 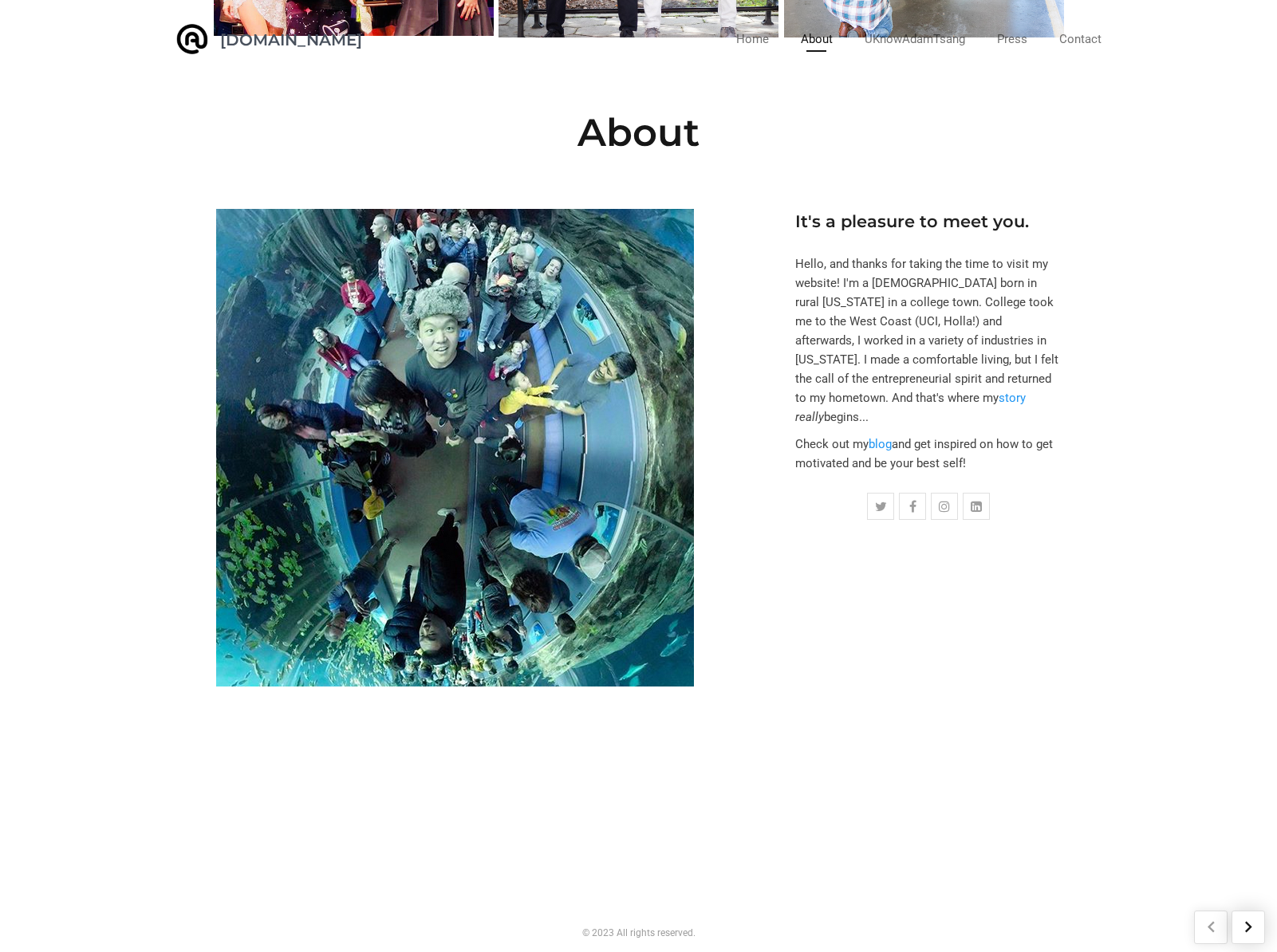 What do you see at coordinates (1012, 398) in the screenshot?
I see `a: story` at bounding box center [1012, 398].